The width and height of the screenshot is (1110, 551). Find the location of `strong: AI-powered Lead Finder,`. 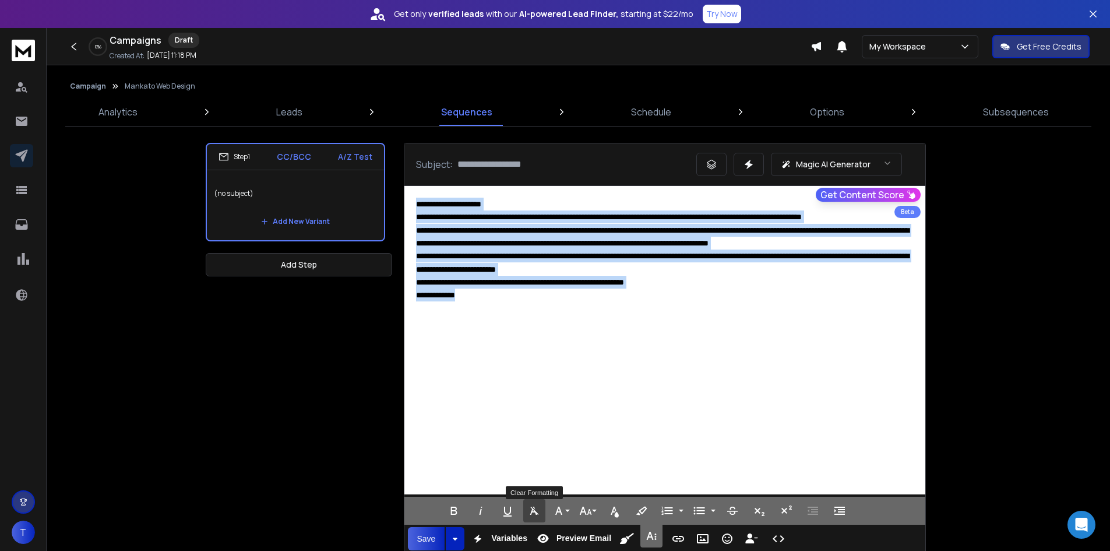

strong: AI-powered Lead Finder, is located at coordinates (569, 14).